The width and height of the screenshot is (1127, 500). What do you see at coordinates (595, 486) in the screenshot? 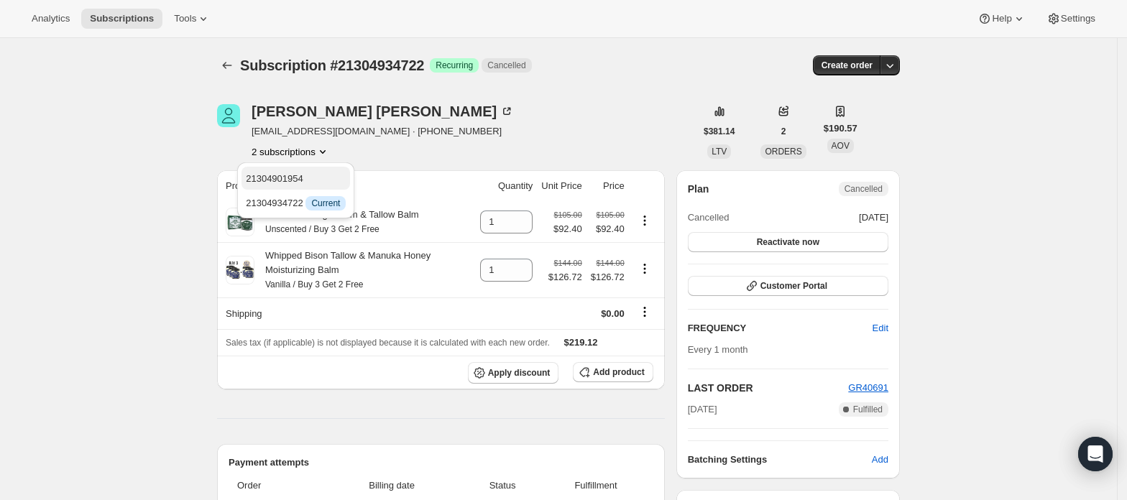
I see `span: Fulfillment` at bounding box center [595, 486].